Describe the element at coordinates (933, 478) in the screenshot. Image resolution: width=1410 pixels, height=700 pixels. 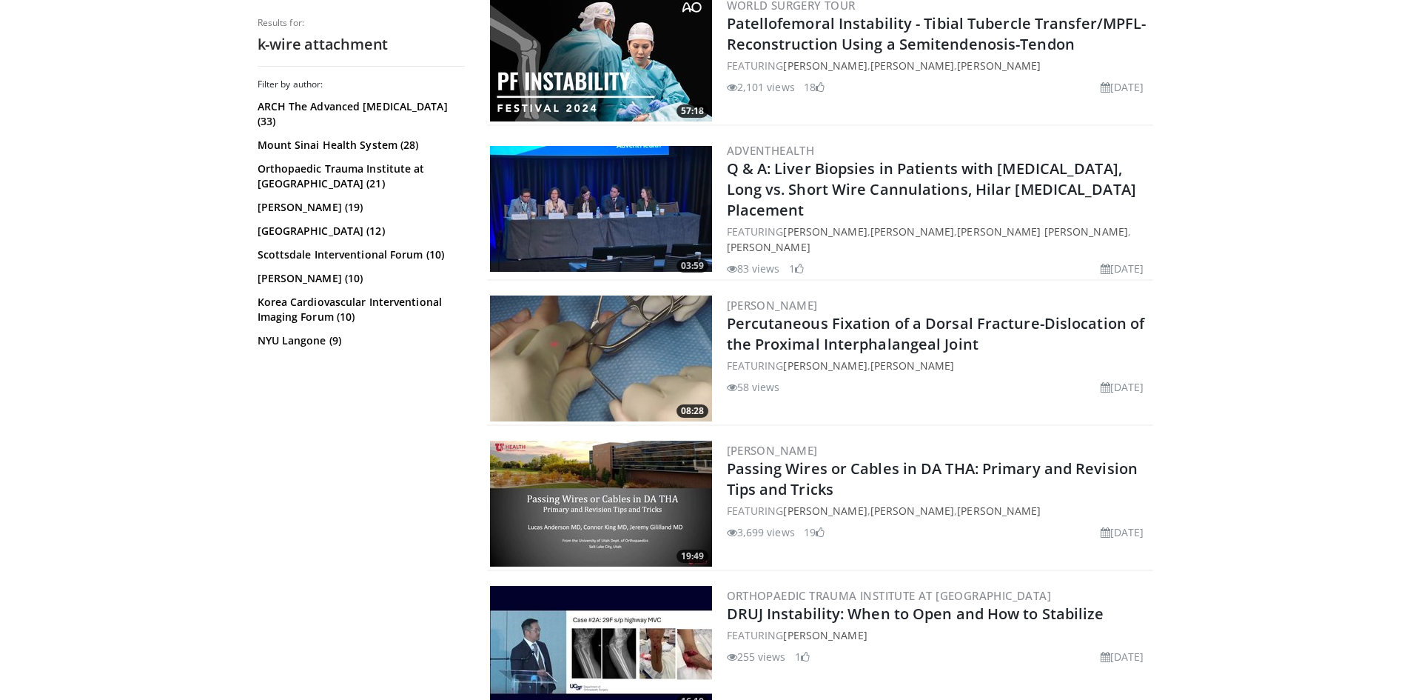
I see `a: Passing Wires or Cables in DA THA: Primary and Revision Tips and Tricks` at that location.